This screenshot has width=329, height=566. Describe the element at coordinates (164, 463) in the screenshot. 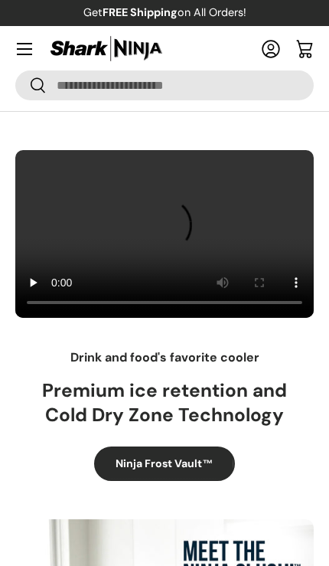

I see `a: Ninja Frost Vault™` at that location.